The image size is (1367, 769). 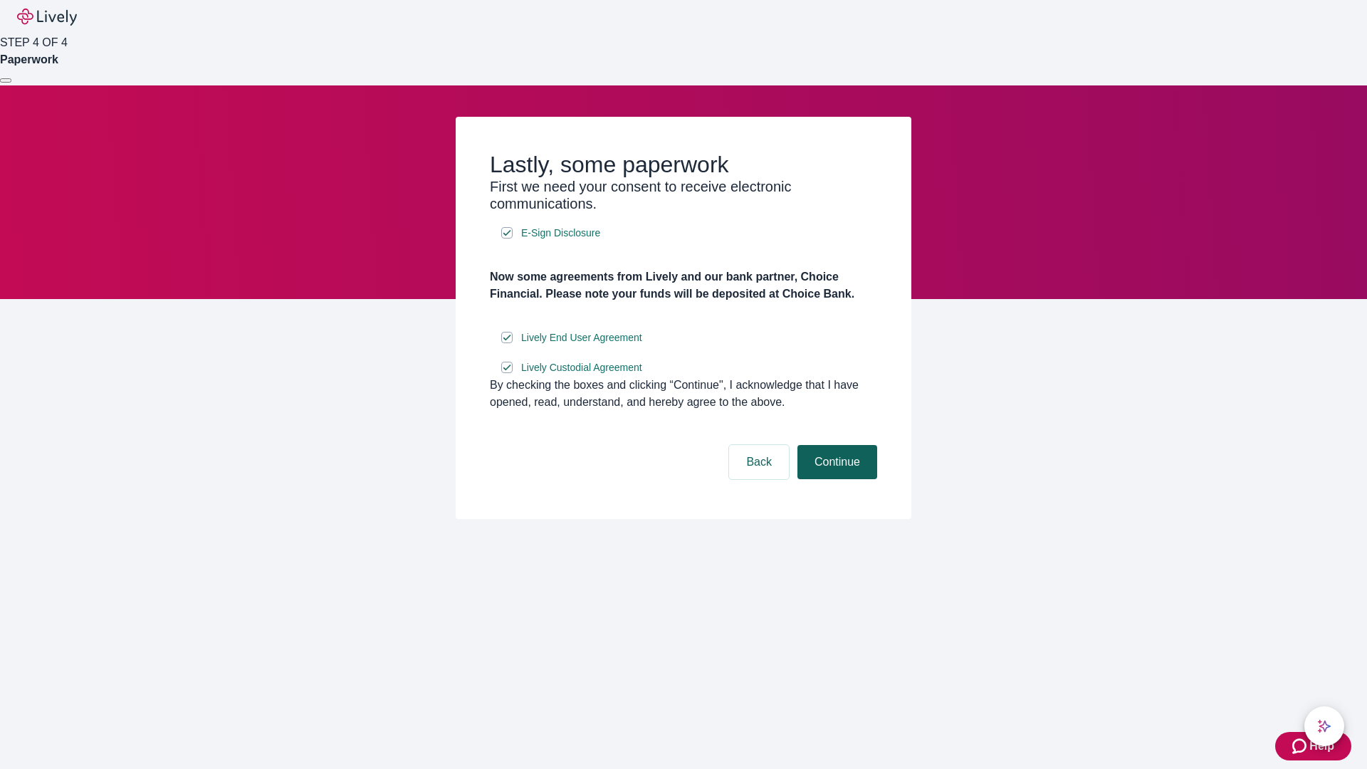 I want to click on button: Zendesk support iconHelp, so click(x=1313, y=746).